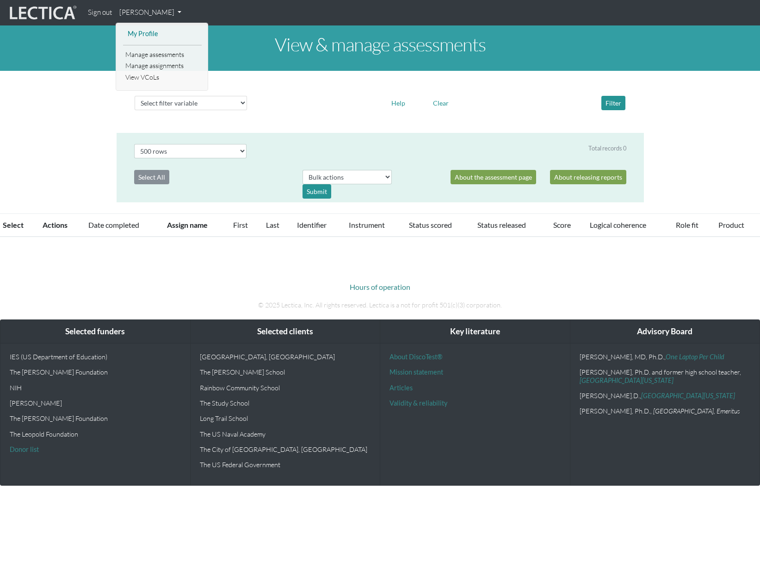 This screenshot has width=760, height=588. What do you see at coordinates (502, 224) in the screenshot?
I see `a: Status released` at bounding box center [502, 224].